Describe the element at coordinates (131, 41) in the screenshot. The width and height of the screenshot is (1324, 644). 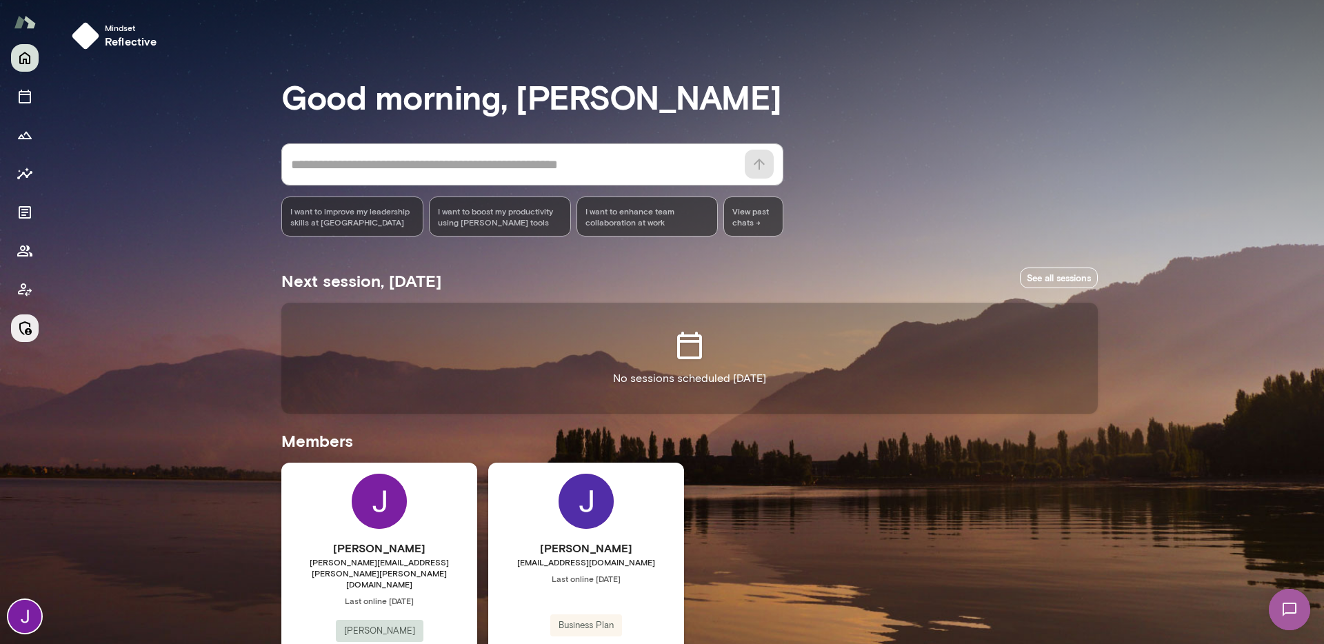
I see `h6: reflective` at that location.